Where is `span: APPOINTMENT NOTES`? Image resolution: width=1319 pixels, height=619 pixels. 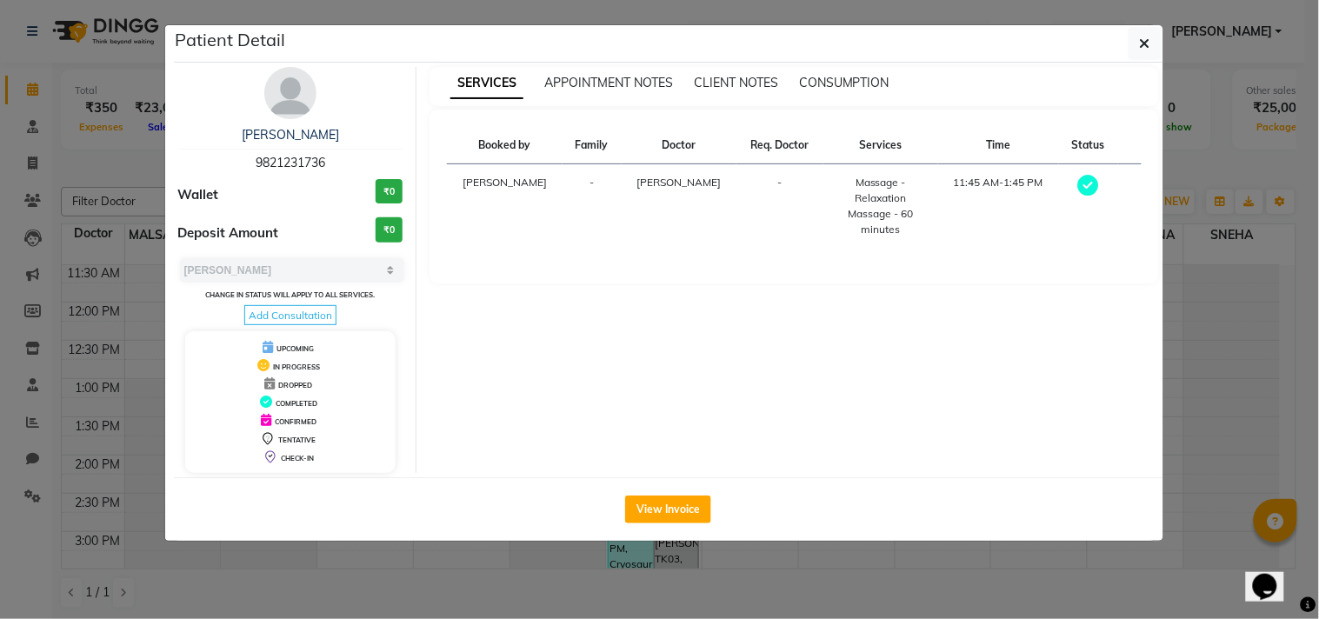 span: APPOINTMENT NOTES is located at coordinates (609, 83).